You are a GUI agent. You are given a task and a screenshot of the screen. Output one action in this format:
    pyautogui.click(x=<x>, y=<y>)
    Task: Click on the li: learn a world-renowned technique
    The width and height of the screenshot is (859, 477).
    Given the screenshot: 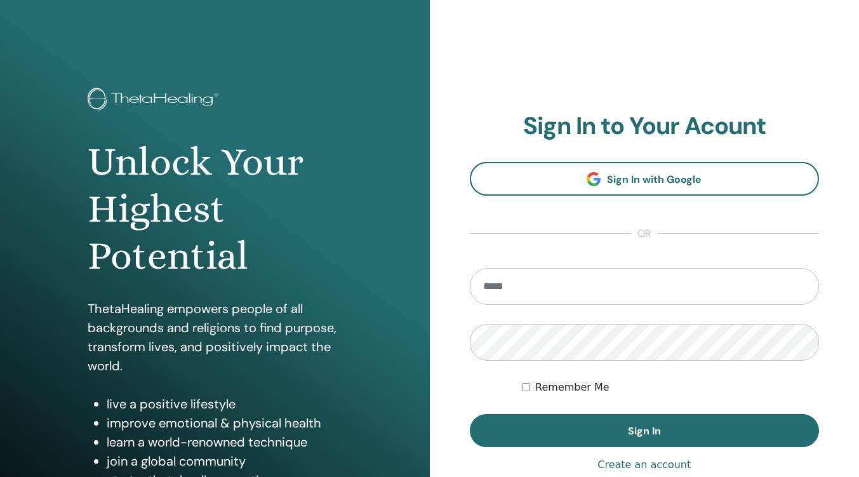 What is the action you would take?
    pyautogui.click(x=224, y=442)
    